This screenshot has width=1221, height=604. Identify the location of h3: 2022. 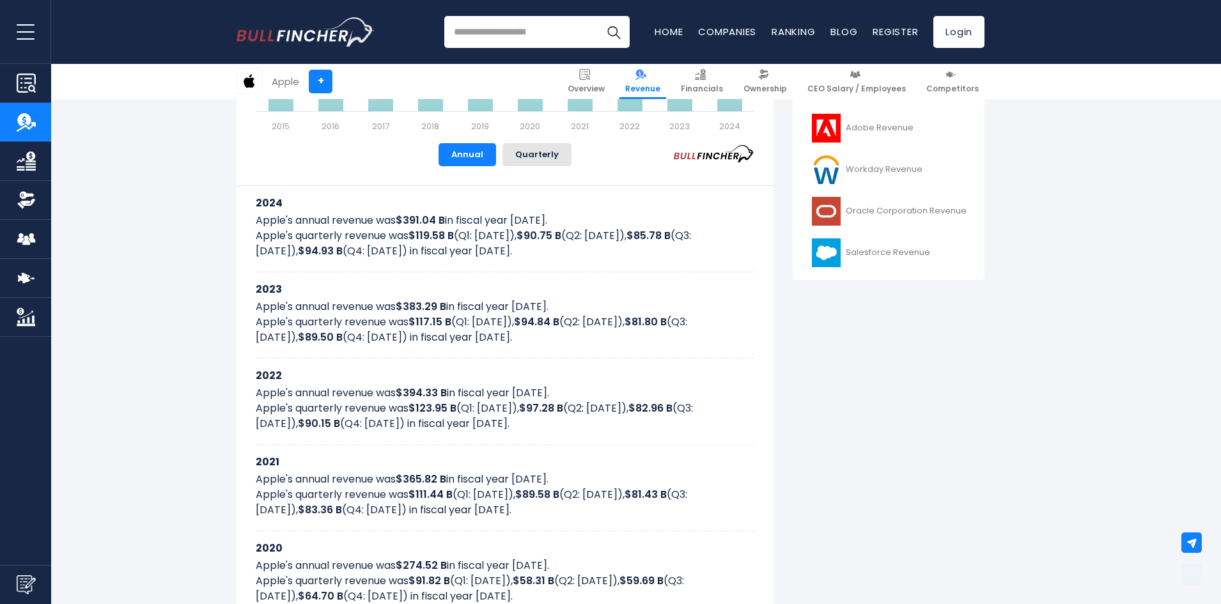
(505, 375).